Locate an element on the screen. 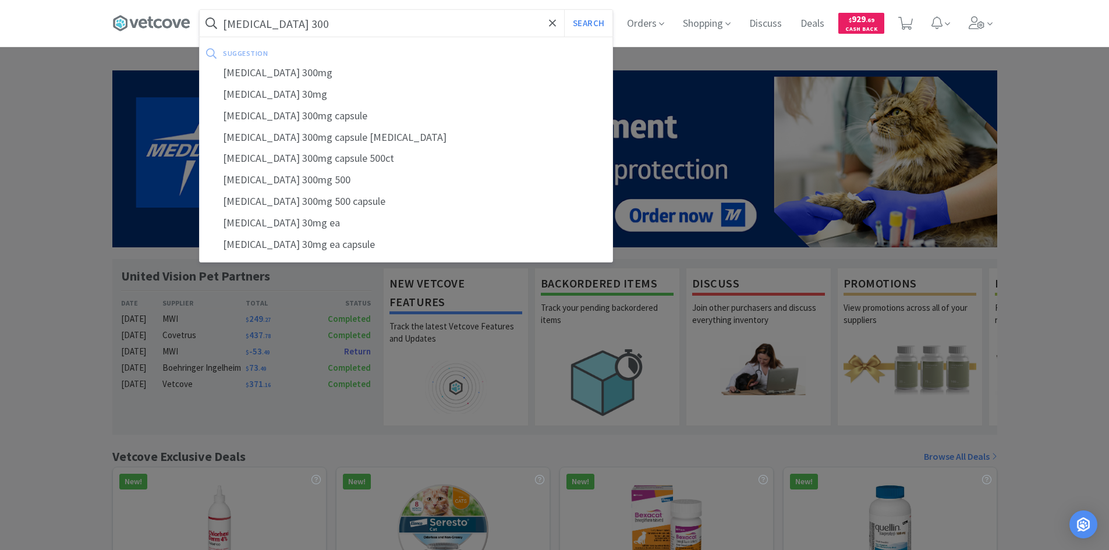  a: Discuss is located at coordinates (766, 24).